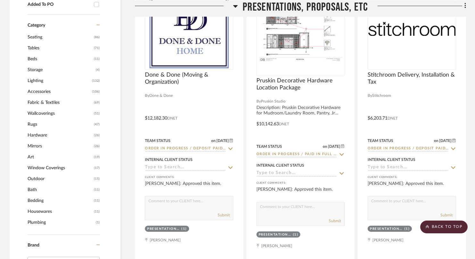  What do you see at coordinates (60, 37) in the screenshot?
I see `span: Seating` at bounding box center [60, 37].